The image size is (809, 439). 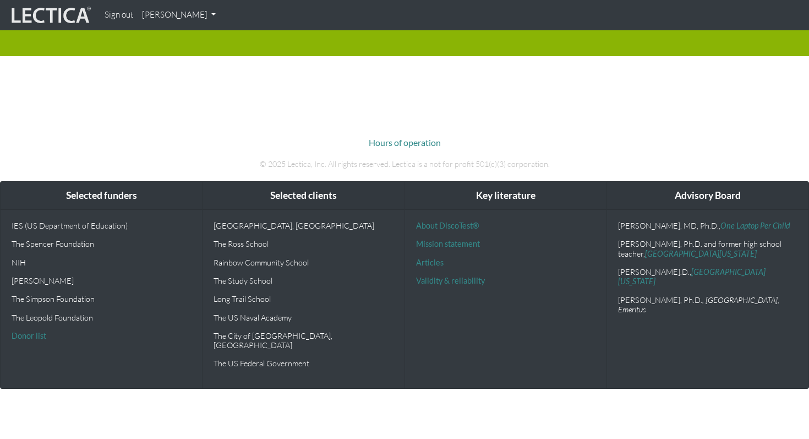 What do you see at coordinates (101, 298) in the screenshot?
I see `p: The Simpson Foundation` at bounding box center [101, 298].